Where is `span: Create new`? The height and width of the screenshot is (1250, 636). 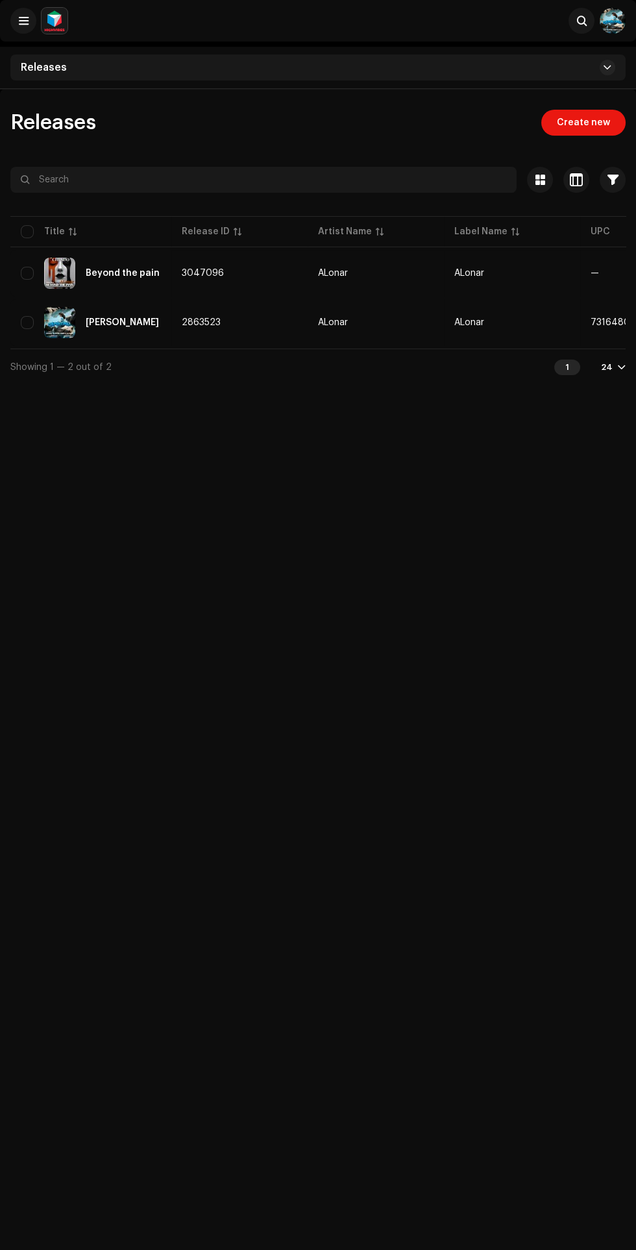
span: Create new is located at coordinates (583, 123).